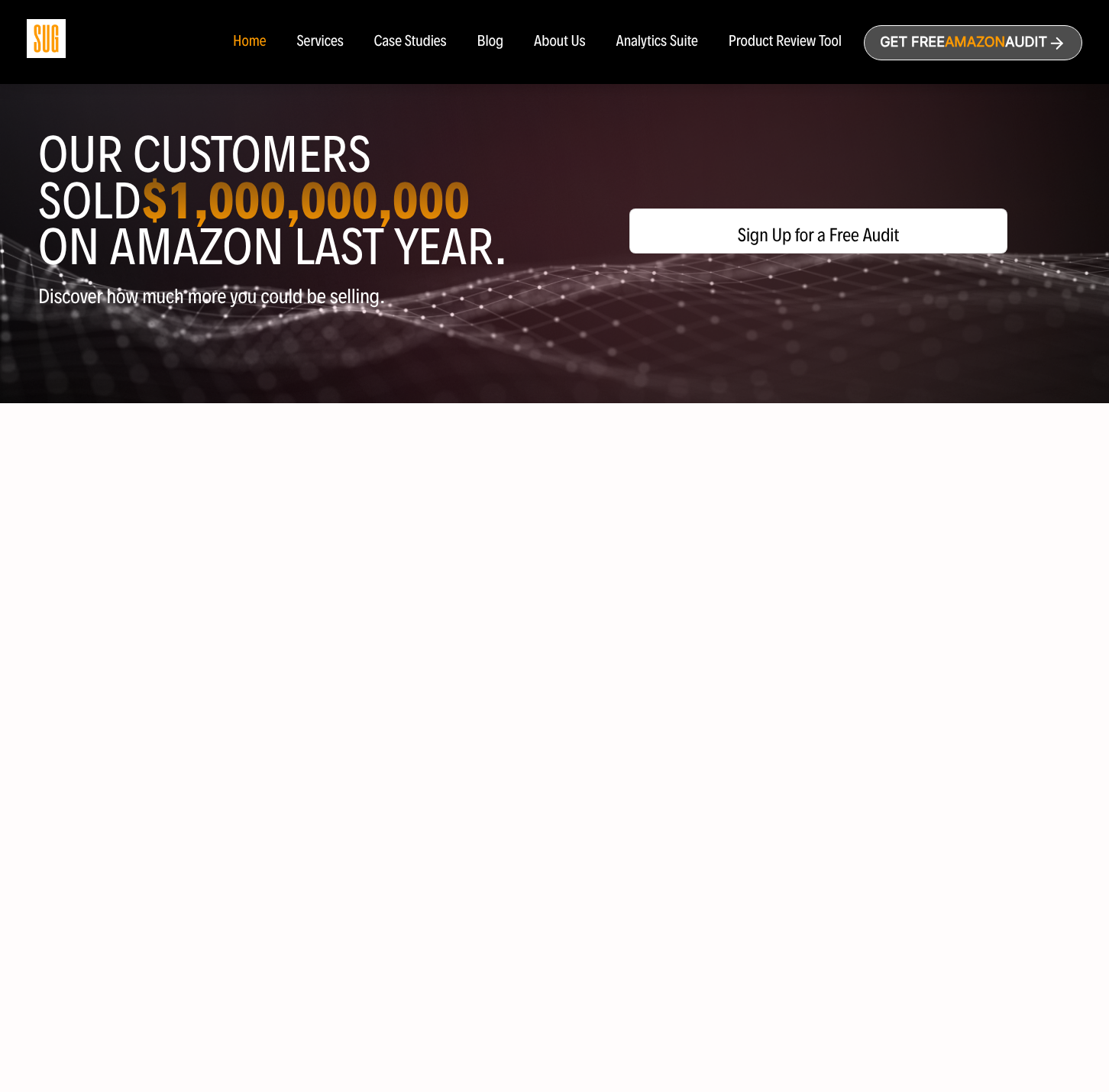 The width and height of the screenshot is (1109, 1092). What do you see at coordinates (974, 42) in the screenshot?
I see `span: Amazon` at bounding box center [974, 42].